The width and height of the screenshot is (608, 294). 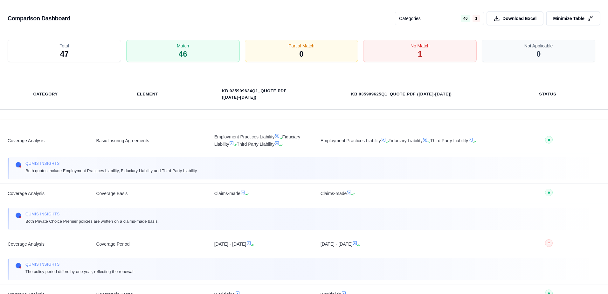 What do you see at coordinates (301, 46) in the screenshot?
I see `span: Partial Match` at bounding box center [301, 46].